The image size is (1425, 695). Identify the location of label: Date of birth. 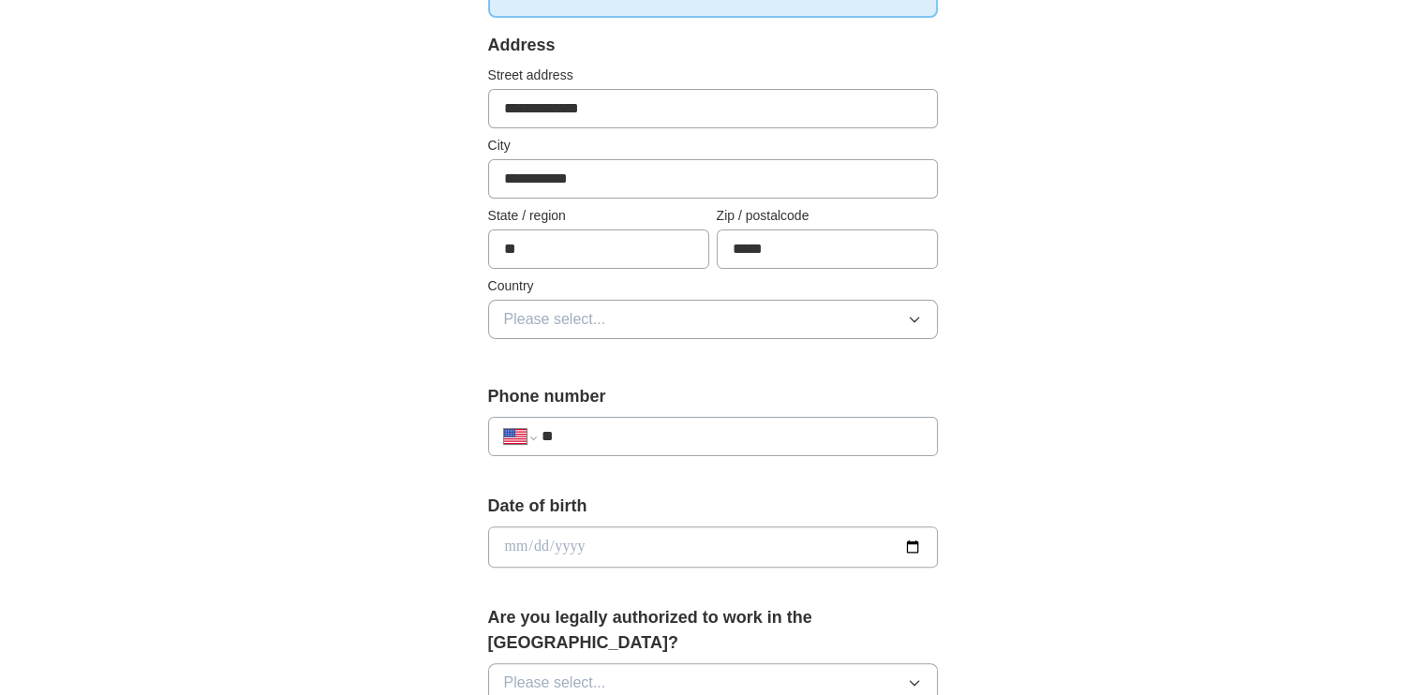
(713, 506).